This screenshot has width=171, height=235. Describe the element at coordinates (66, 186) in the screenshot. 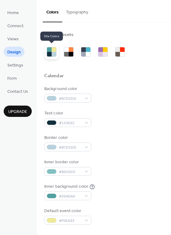

I see `div: Inner background color` at that location.